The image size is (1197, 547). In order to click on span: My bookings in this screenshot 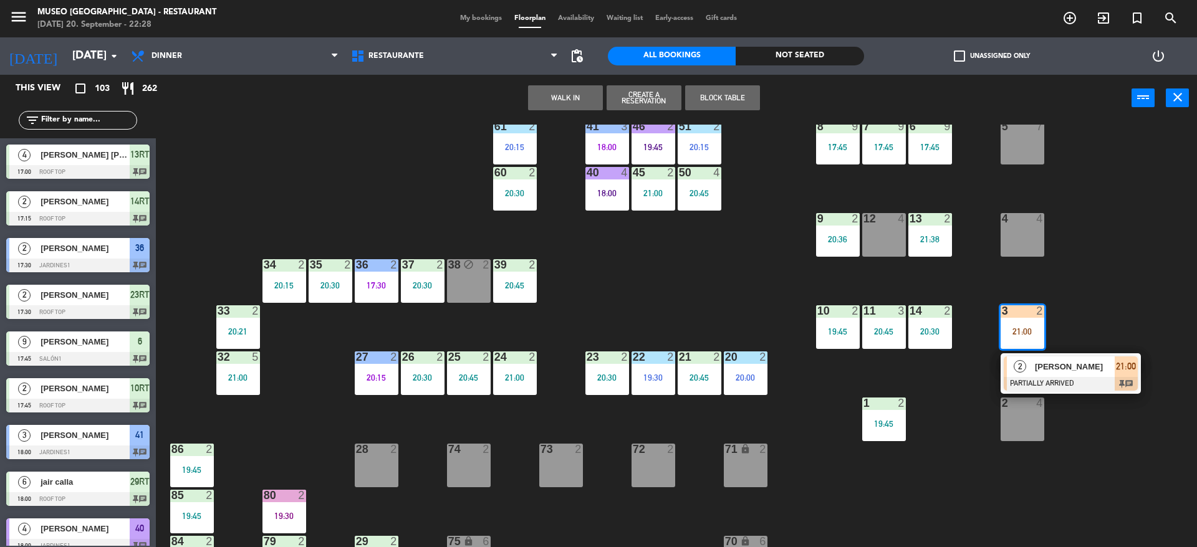, I will do `click(481, 18)`.